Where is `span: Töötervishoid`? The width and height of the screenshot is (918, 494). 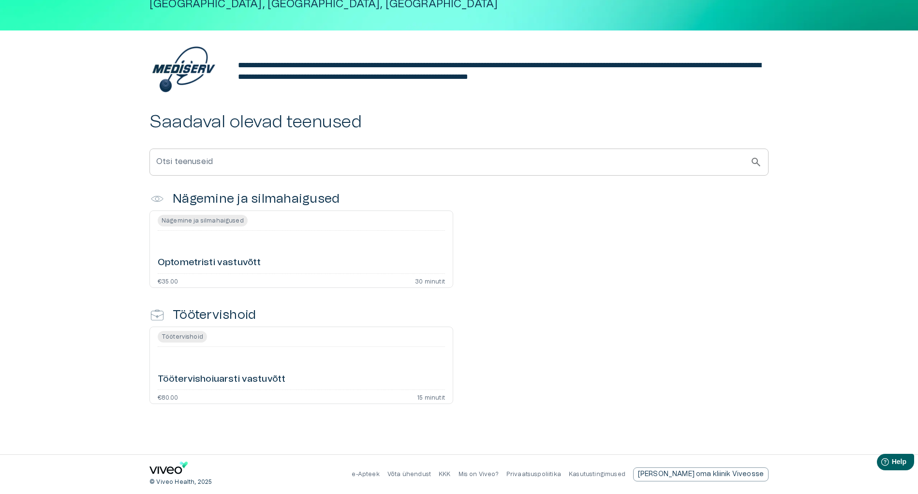
span: Töötervishoid is located at coordinates (182, 337).